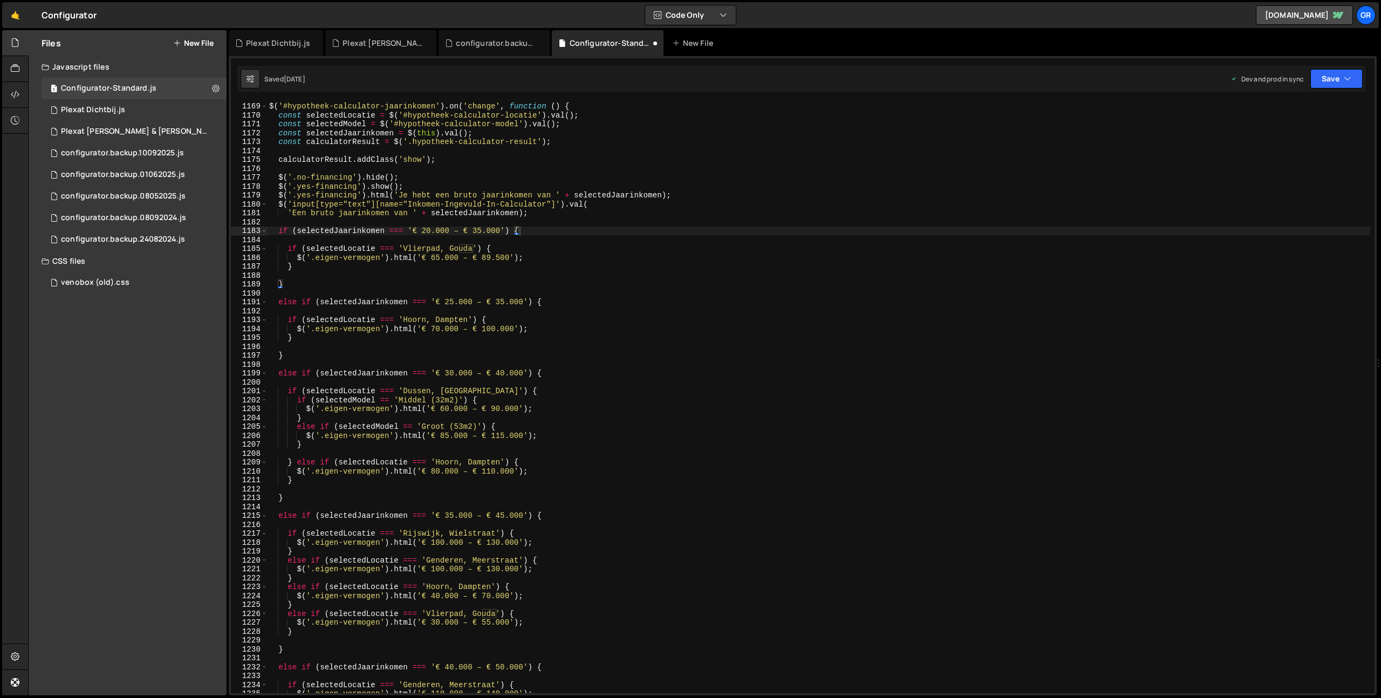 The width and height of the screenshot is (1381, 698). I want to click on div: 1210, so click(249, 472).